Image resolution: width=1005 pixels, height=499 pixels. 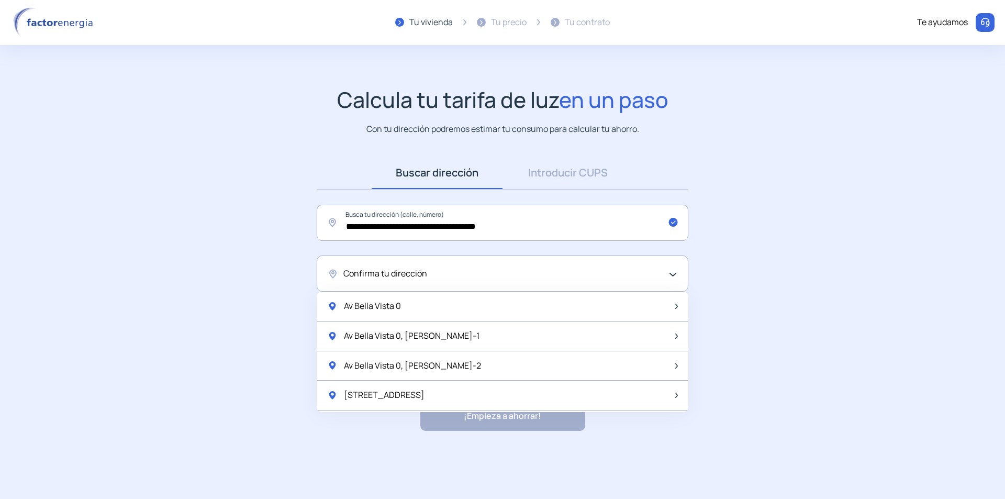 I want to click on img: llamar, so click(x=985, y=23).